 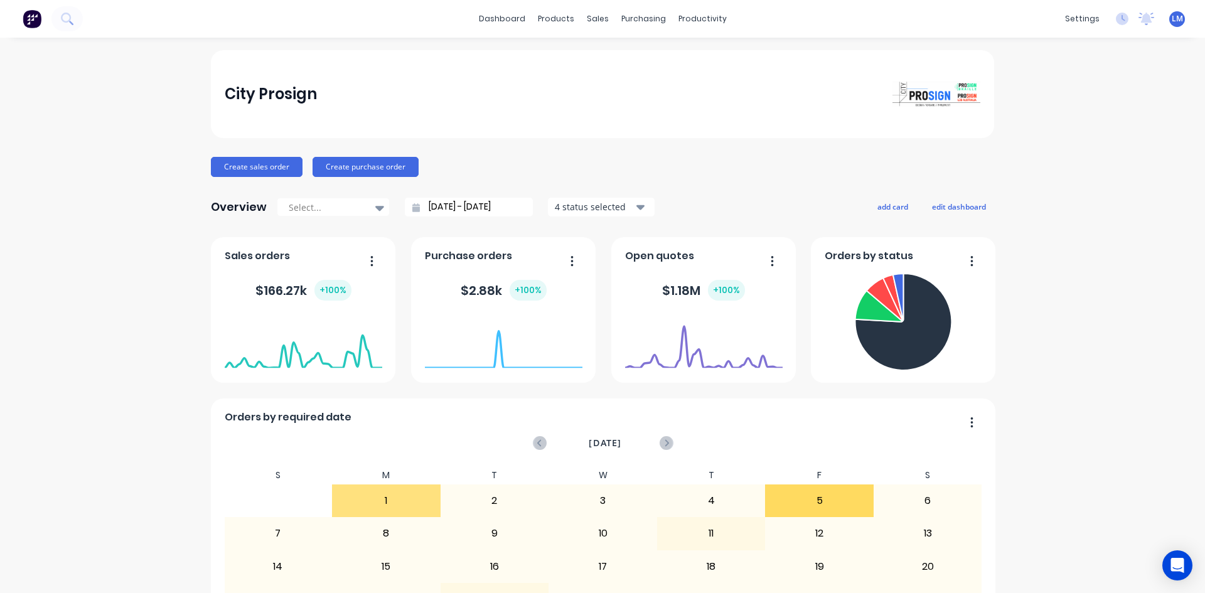 I want to click on div: 12, so click(x=819, y=534).